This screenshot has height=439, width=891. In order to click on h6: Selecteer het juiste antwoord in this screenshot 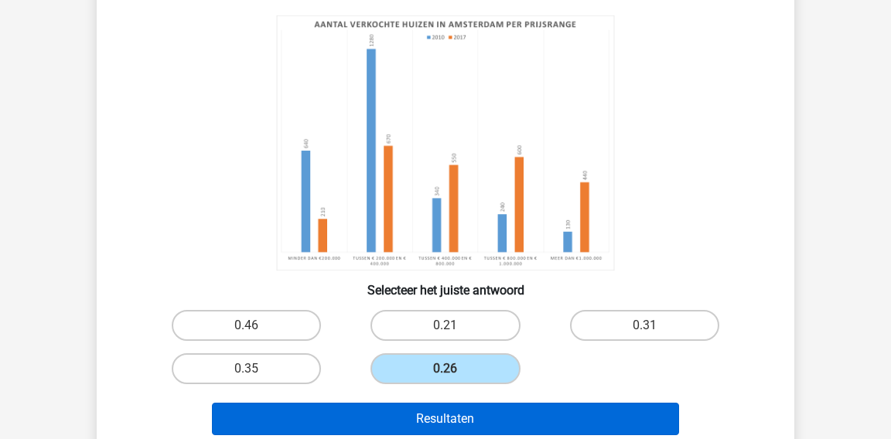, I will do `click(445, 284)`.